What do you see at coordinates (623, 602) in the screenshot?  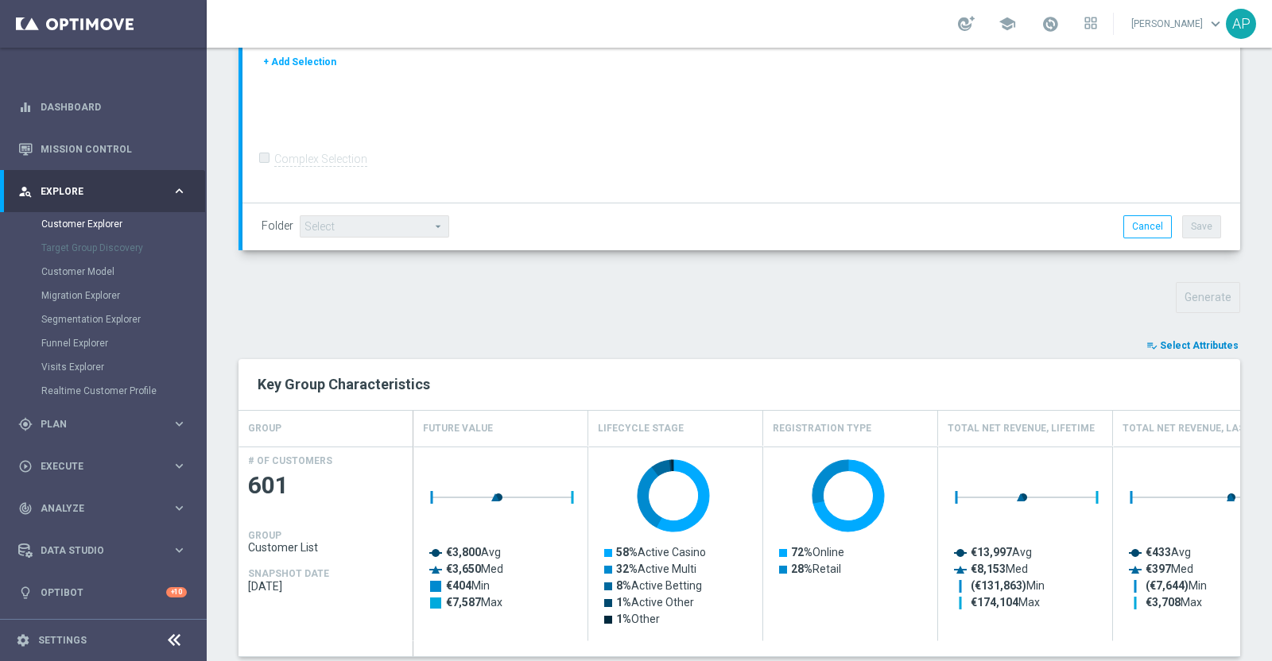 I see `tspan: 1%` at bounding box center [623, 602].